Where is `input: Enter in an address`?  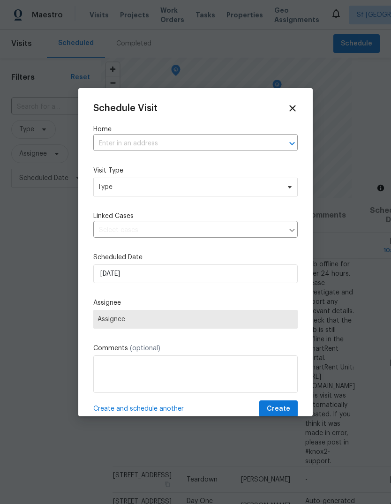
input: Enter in an address is located at coordinates (182, 143).